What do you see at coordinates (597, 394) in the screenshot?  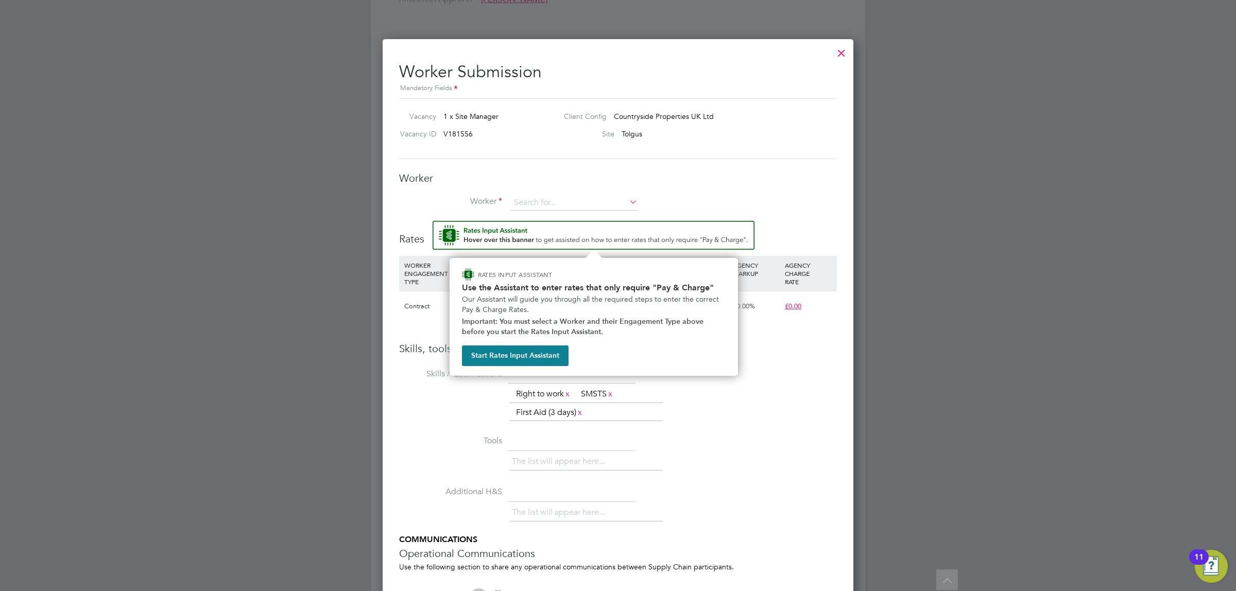 I see `li: SMSTS` at bounding box center [597, 394].